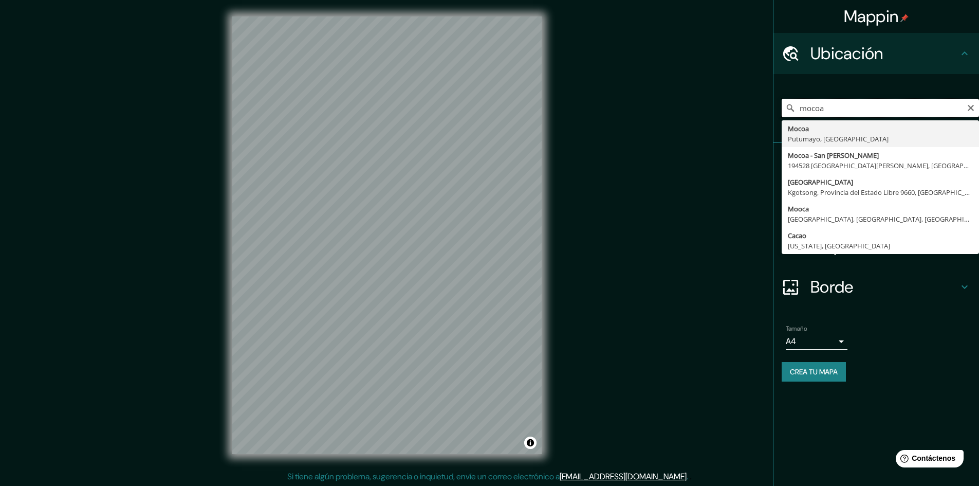 This screenshot has height=486, width=979. Describe the element at coordinates (798, 128) in the screenshot. I see `font: Mocoa` at that location.